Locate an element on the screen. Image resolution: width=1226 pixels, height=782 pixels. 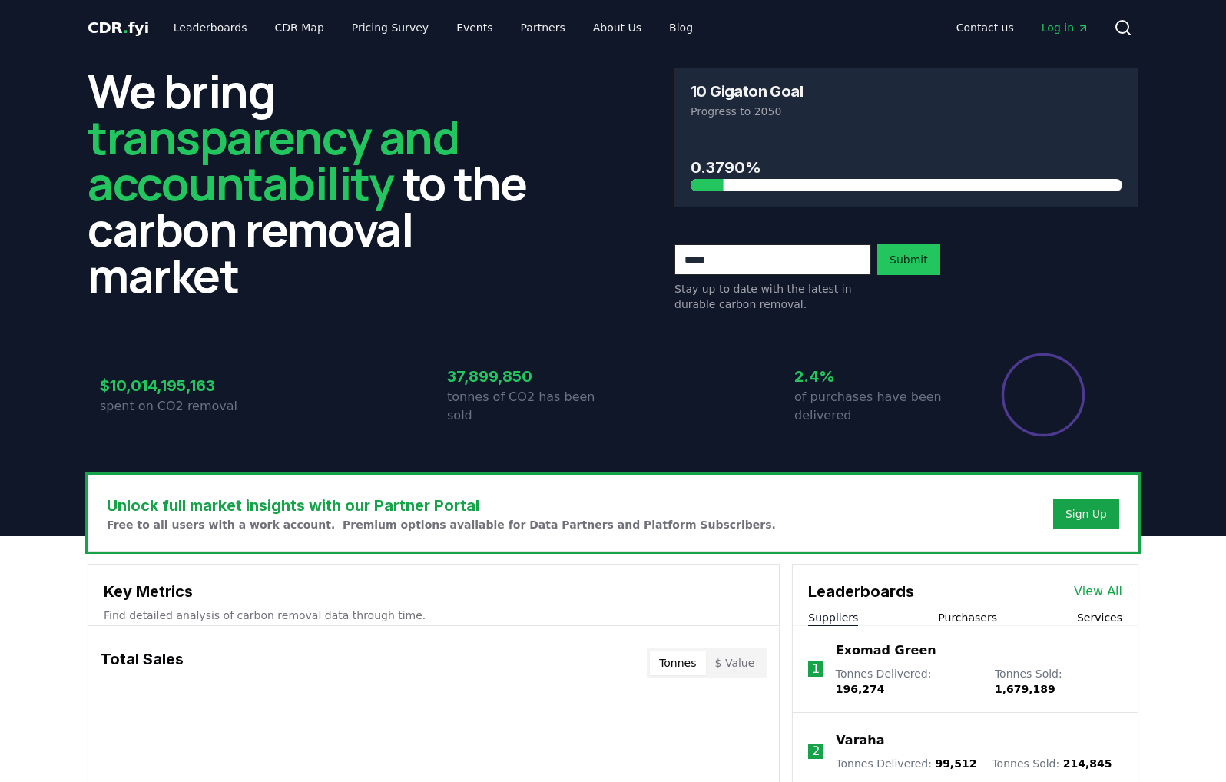
p: Exomad Green is located at coordinates (886, 651).